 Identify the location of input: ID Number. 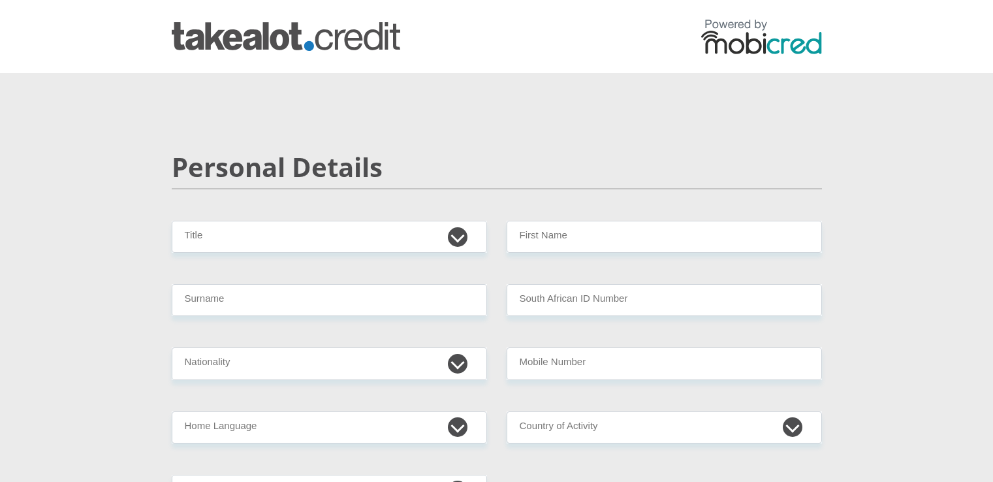
(664, 300).